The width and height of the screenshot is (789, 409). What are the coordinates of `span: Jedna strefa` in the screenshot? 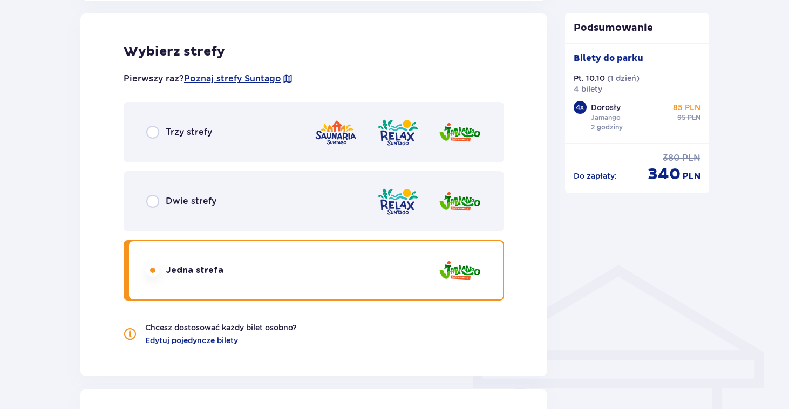 It's located at (194, 270).